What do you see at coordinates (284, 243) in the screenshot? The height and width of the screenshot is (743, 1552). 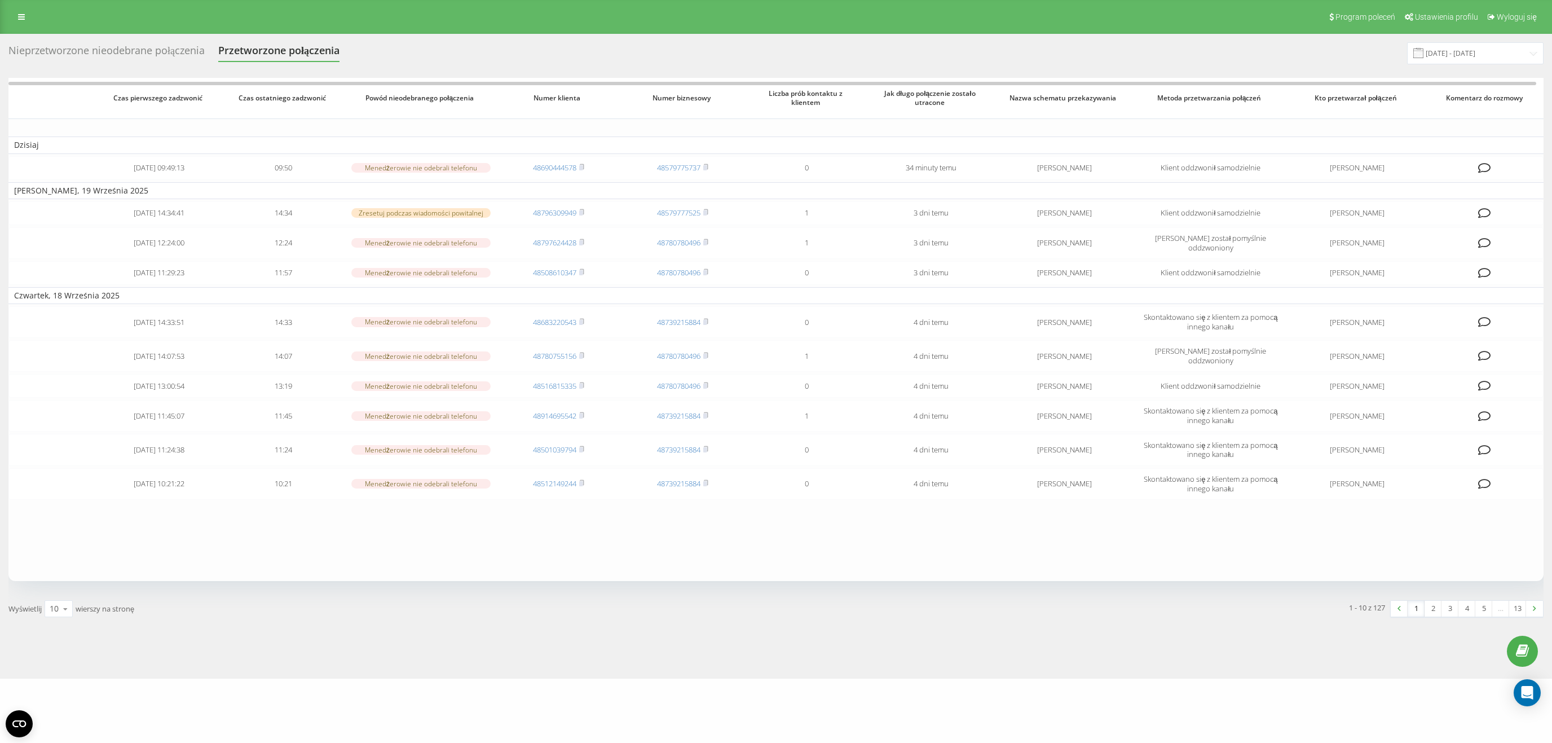 I see `td: 12:24` at bounding box center [284, 243].